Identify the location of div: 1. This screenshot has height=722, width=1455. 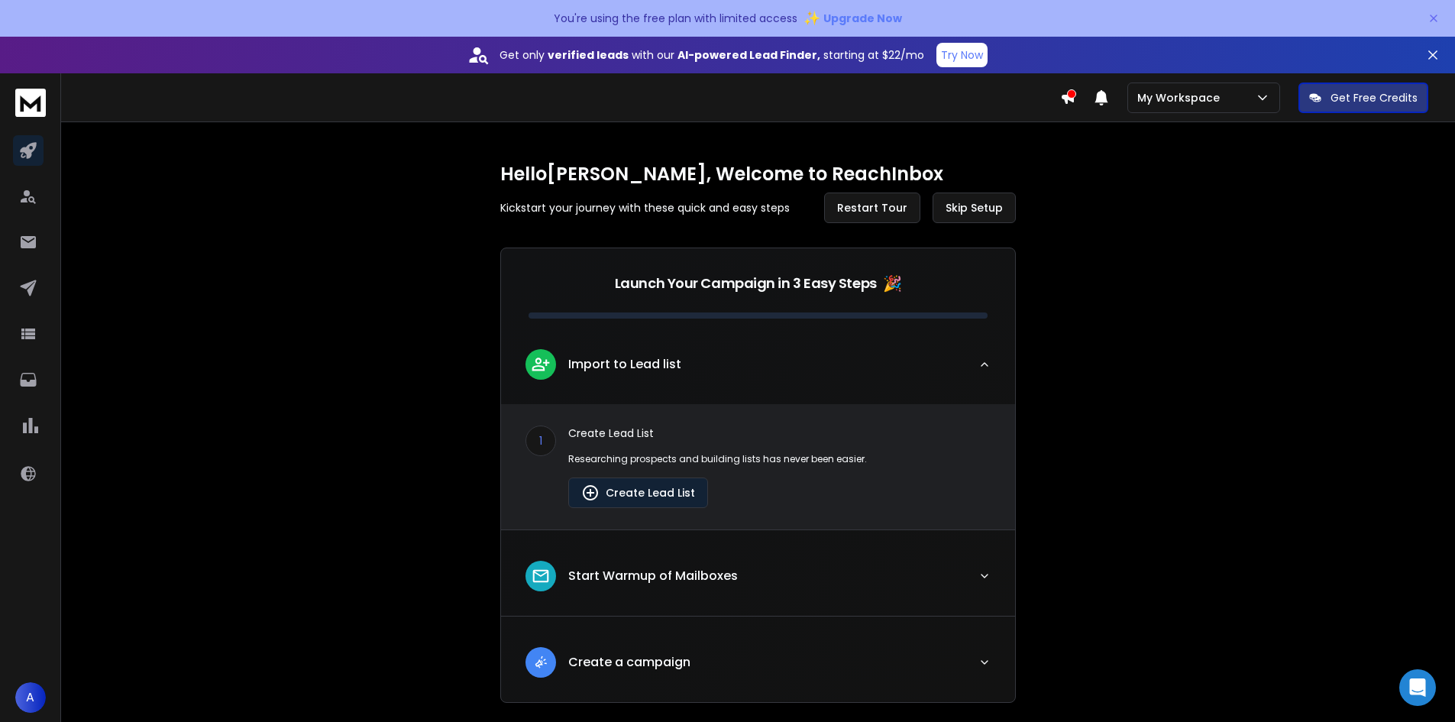
(541, 441).